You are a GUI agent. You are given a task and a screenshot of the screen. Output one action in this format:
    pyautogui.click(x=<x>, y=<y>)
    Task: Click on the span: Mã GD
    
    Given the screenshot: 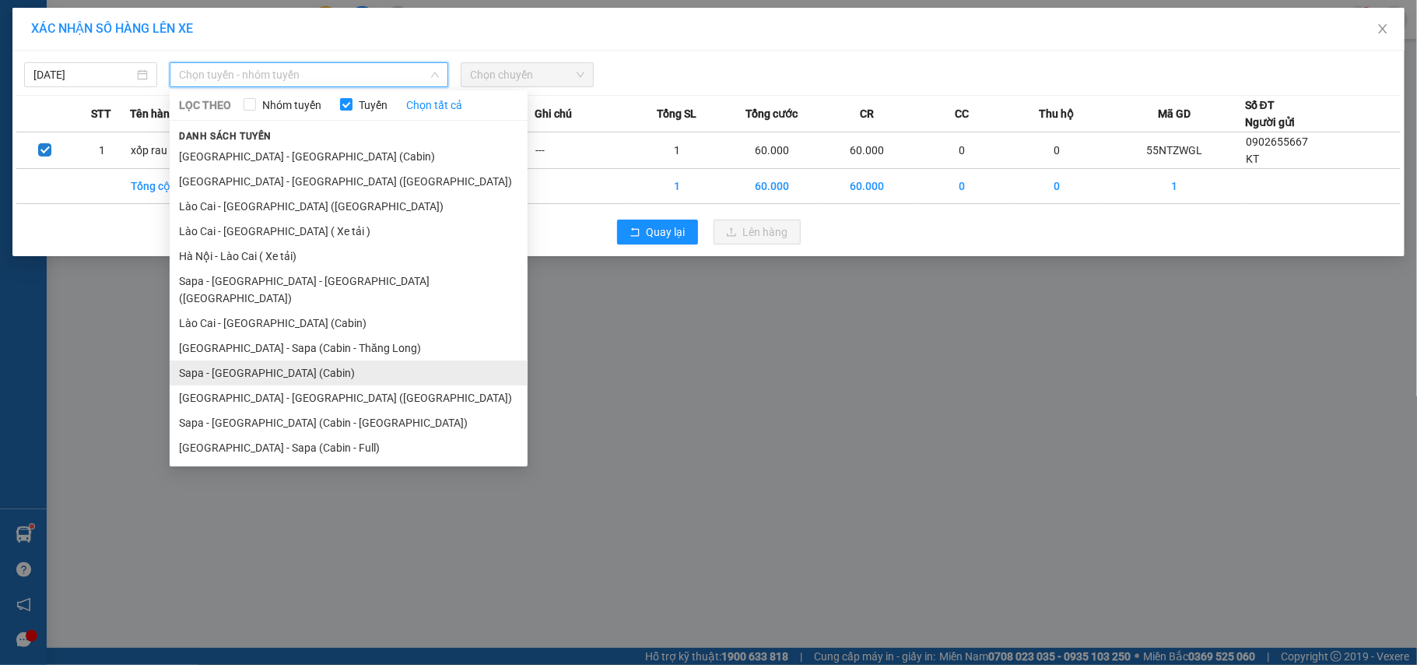 What is the action you would take?
    pyautogui.click(x=1174, y=114)
    